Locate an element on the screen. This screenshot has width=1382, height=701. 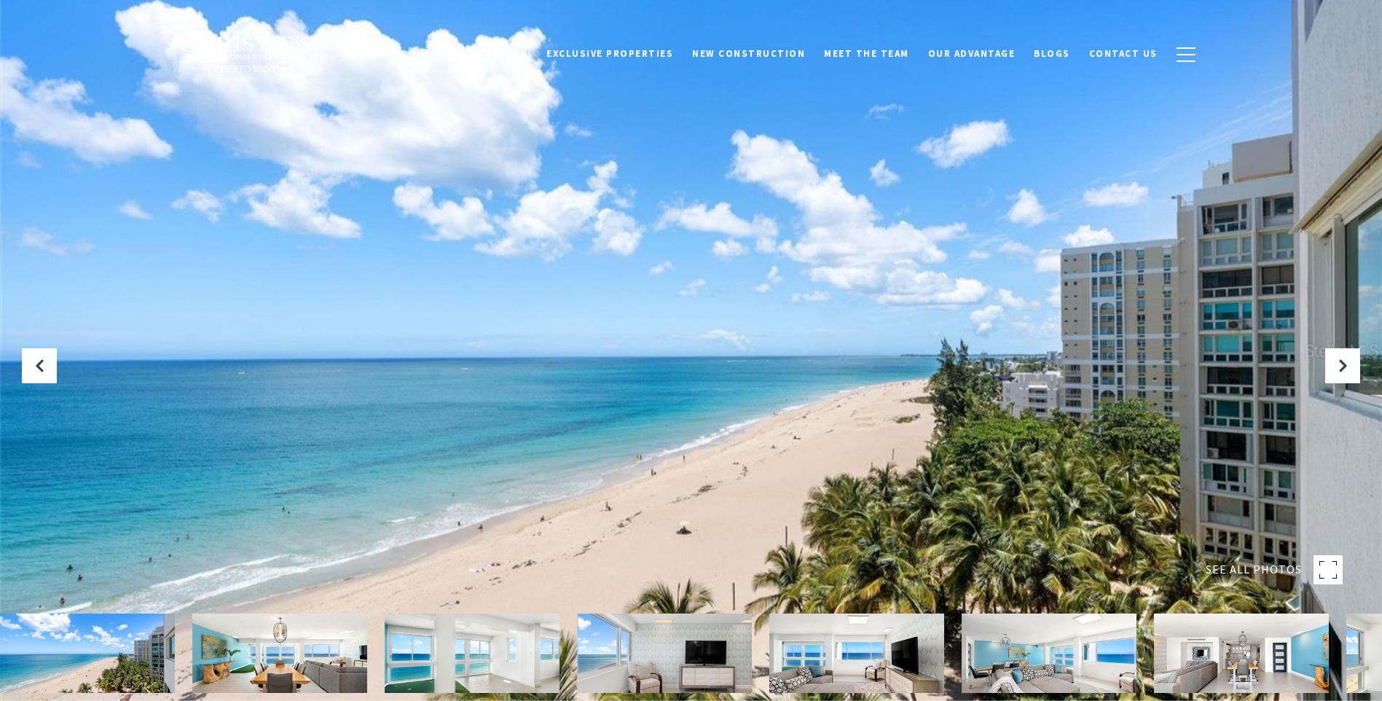
span: Blogs is located at coordinates (1052, 53).